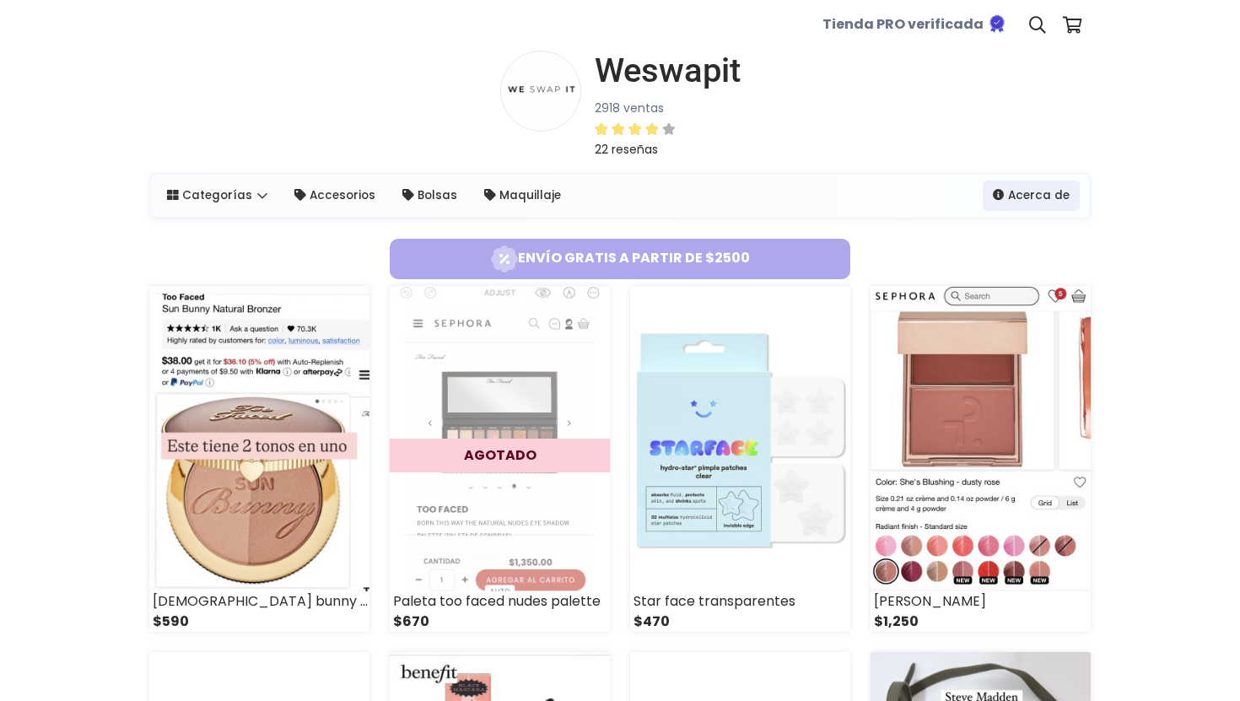  What do you see at coordinates (499, 459) in the screenshot?
I see `a: AGOTADO Paleta too faced nudes palette $670` at bounding box center [499, 459].